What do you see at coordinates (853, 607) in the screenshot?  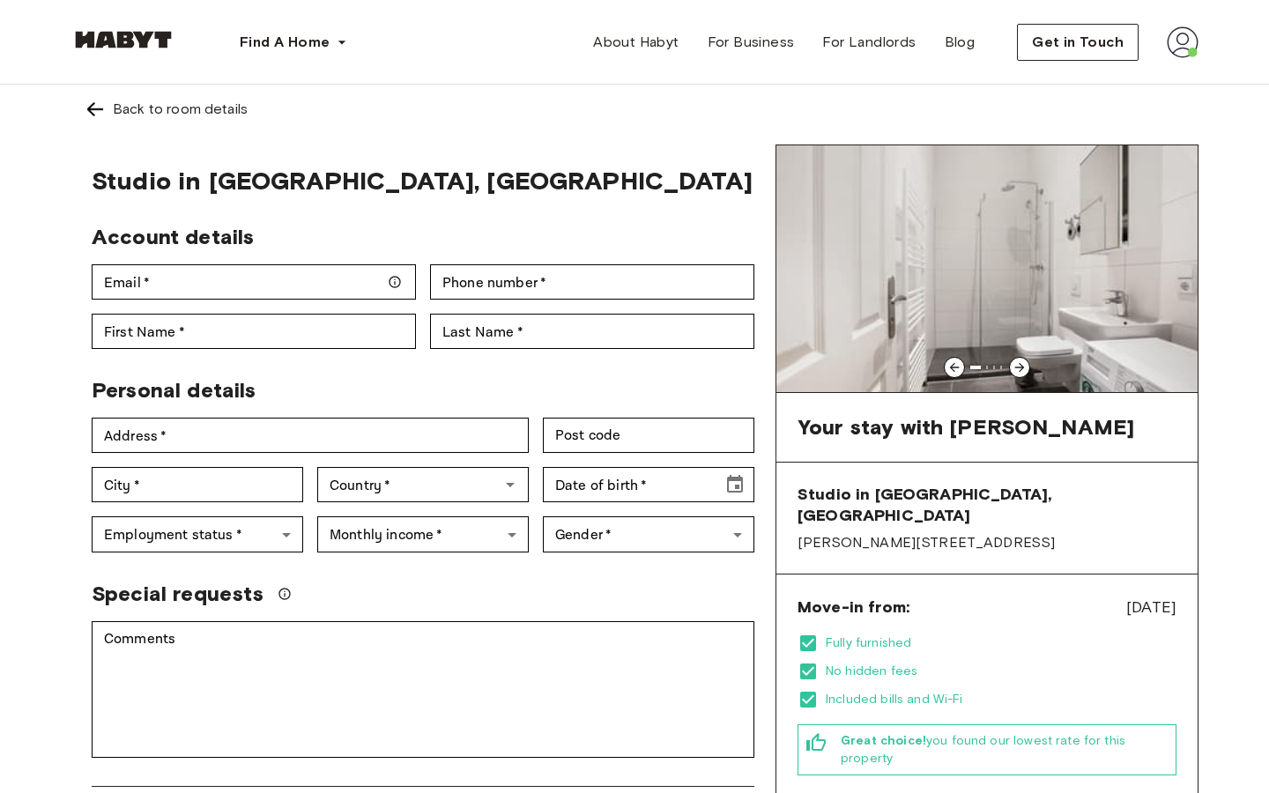 I see `span: Move-in from:` at bounding box center [853, 607].